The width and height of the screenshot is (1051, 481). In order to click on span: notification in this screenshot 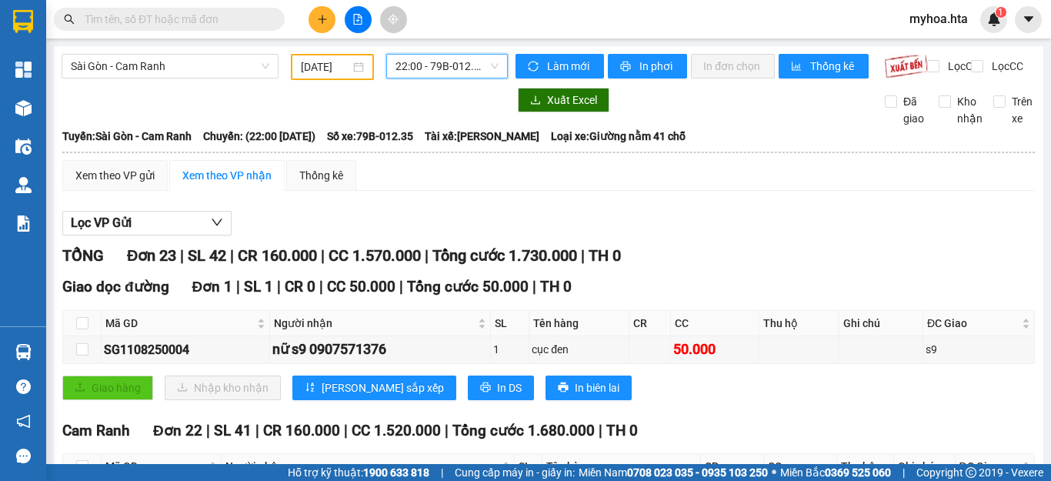, I will do `click(23, 421)`.